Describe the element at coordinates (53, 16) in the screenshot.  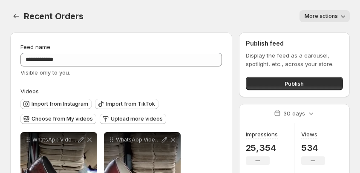
I see `span: Recent Orders` at that location.